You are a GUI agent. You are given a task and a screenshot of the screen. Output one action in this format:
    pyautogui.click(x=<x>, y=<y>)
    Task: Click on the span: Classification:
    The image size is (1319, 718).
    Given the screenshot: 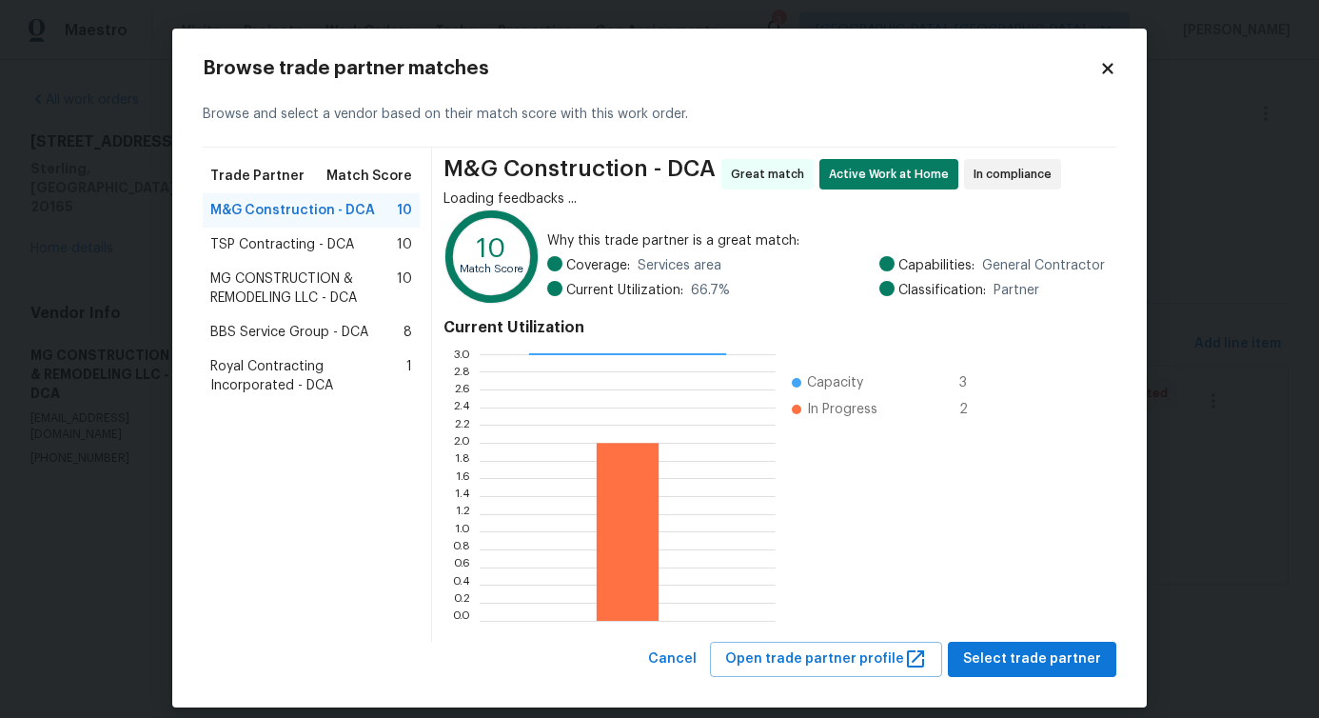 What is the action you would take?
    pyautogui.click(x=942, y=290)
    